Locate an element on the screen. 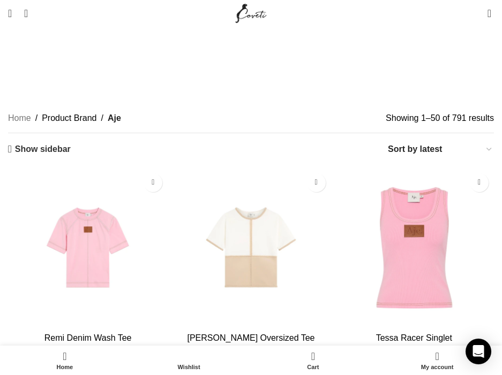 The image size is (502, 375). a: Open mobile menu is located at coordinates (10, 13).